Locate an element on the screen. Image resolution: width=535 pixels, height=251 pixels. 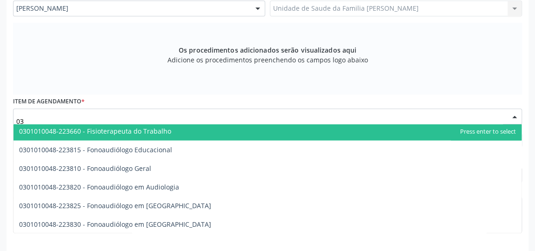
span: Os procedimentos adicionados serão visualizados aqui is located at coordinates (267, 50).